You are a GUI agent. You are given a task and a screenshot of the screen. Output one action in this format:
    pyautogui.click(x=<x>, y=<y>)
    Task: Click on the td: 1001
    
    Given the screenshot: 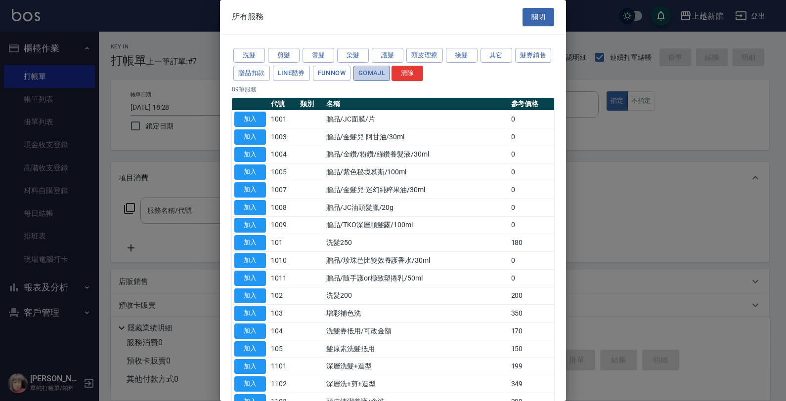 What is the action you would take?
    pyautogui.click(x=283, y=120)
    